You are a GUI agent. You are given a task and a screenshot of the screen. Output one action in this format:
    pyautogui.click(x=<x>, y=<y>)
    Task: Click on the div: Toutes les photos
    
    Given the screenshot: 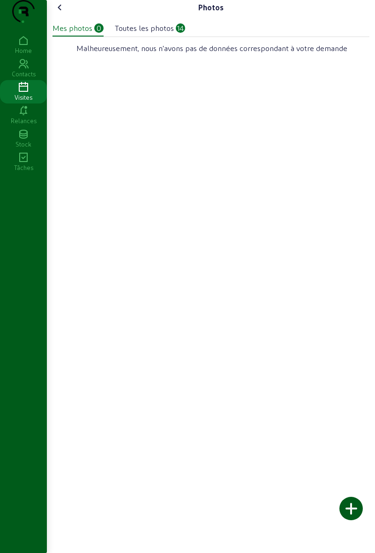 What is the action you would take?
    pyautogui.click(x=144, y=28)
    